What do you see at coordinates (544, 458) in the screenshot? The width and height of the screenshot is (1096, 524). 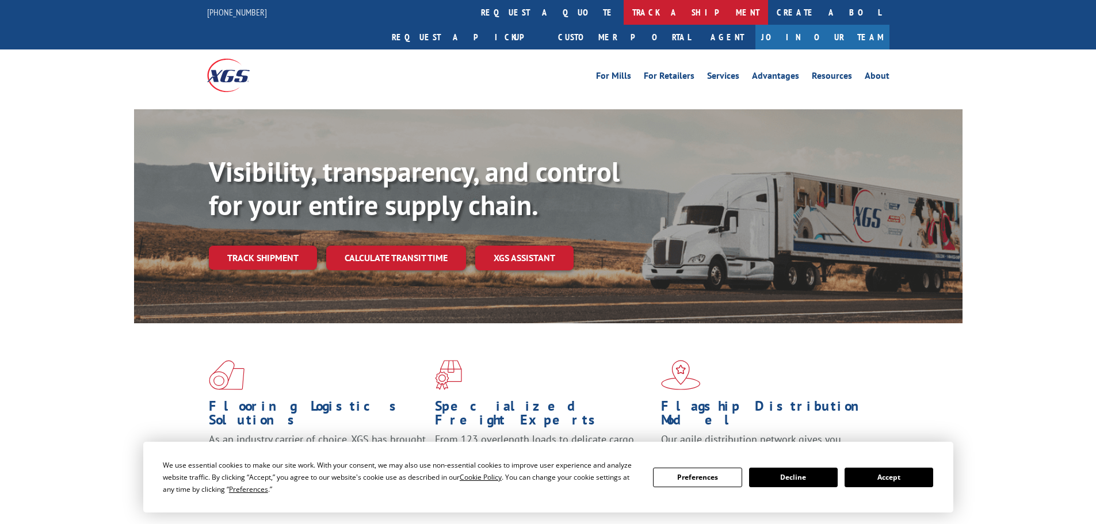 I see `p: From 123 overlength loads to delicate cargo, our experienced staff knows the best way to move you...` at bounding box center [544, 458].